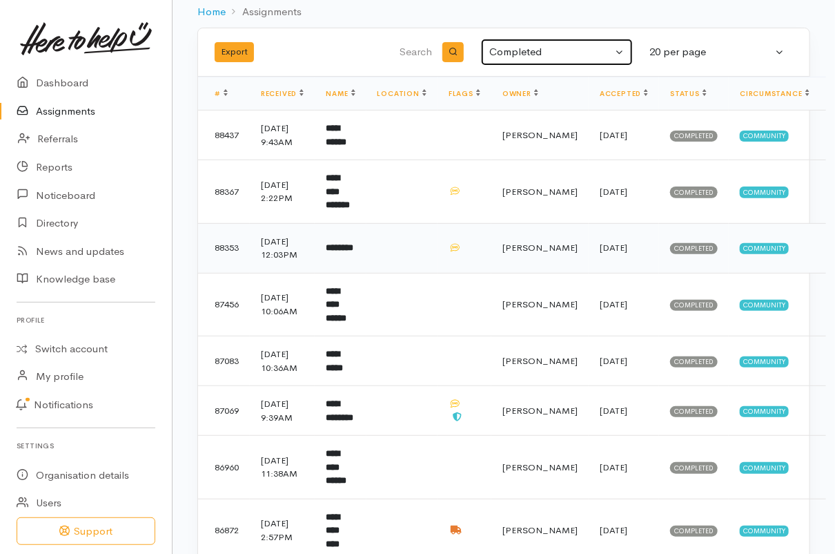 This screenshot has height=554, width=835. I want to click on a: Name, so click(340, 93).